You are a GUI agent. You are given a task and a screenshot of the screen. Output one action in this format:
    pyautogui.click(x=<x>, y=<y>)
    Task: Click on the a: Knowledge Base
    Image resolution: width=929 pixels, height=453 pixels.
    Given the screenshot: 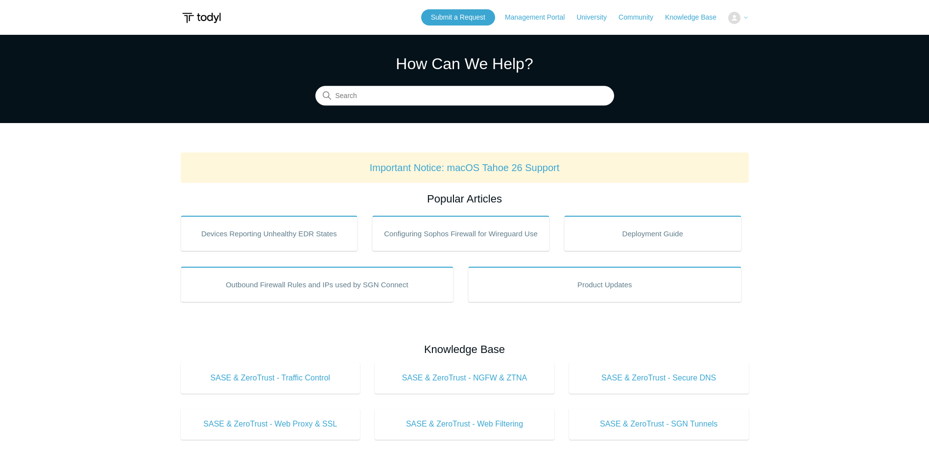 What is the action you would take?
    pyautogui.click(x=695, y=17)
    